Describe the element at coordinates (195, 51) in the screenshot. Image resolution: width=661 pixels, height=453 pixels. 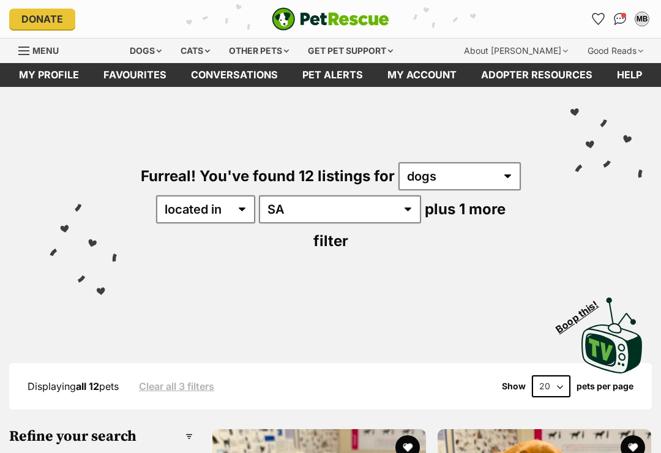
I see `div: Cats` at that location.